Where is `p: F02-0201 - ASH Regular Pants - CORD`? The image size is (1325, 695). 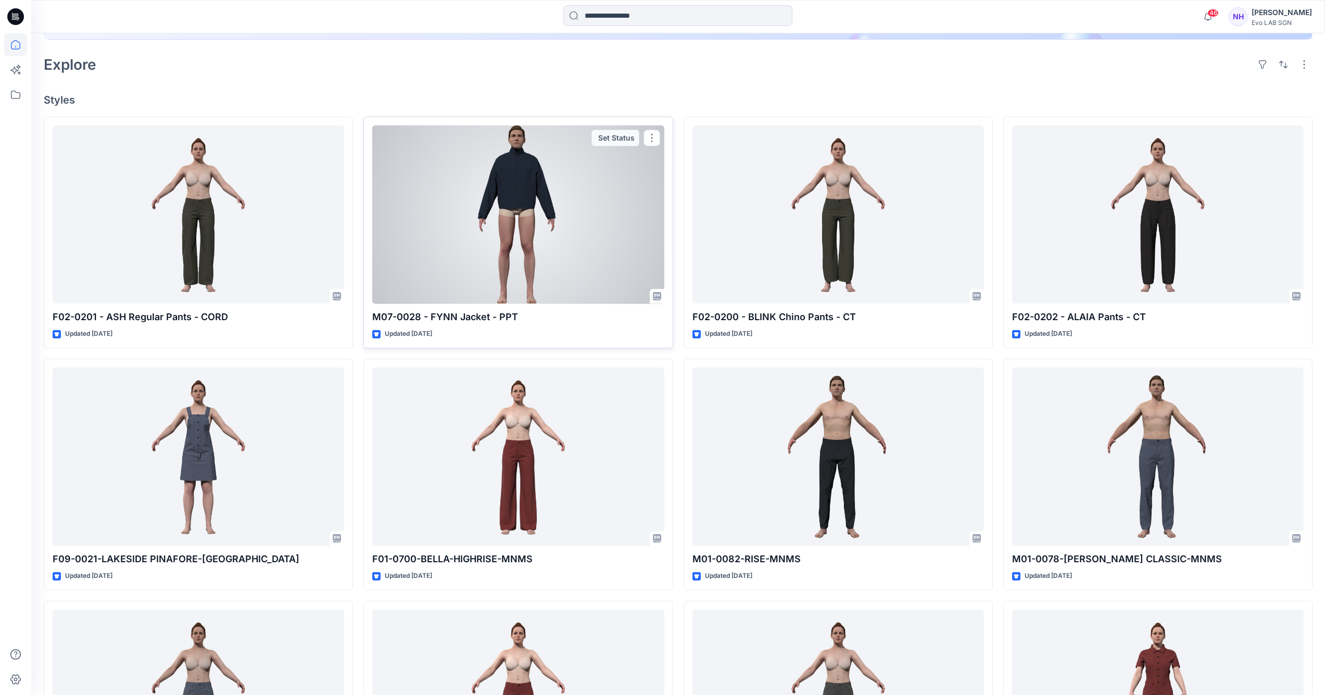 p: F02-0201 - ASH Regular Pants - CORD is located at coordinates (198, 317).